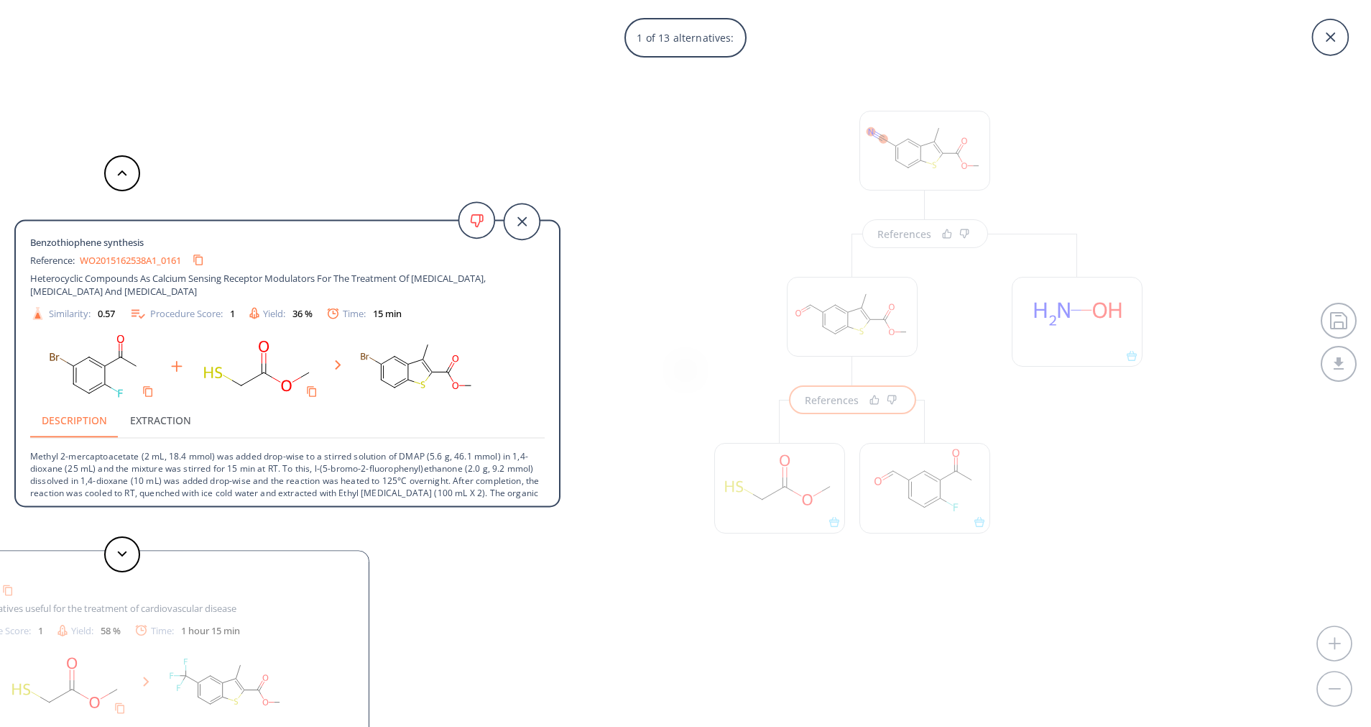  Describe the element at coordinates (287, 420) in the screenshot. I see `div: procedure tabs` at that location.